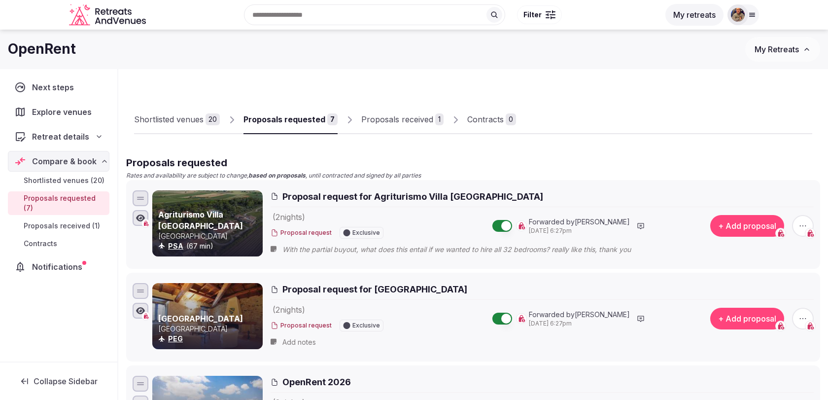 The image size is (828, 400). I want to click on a: Contracts0, so click(492, 120).